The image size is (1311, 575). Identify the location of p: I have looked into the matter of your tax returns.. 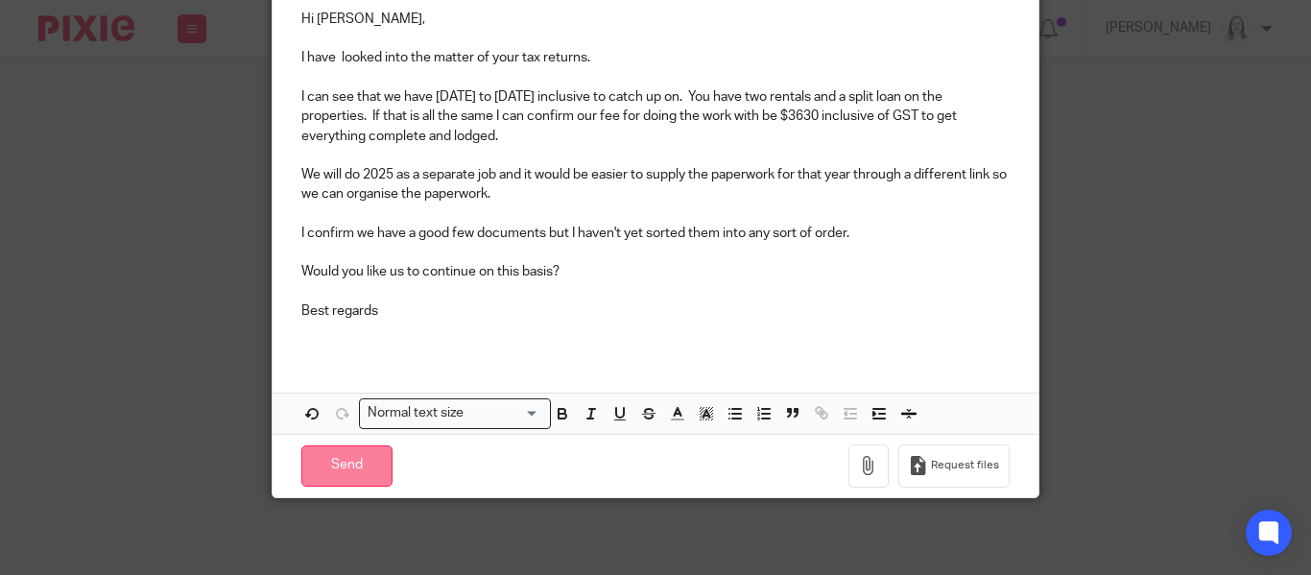
(655, 58).